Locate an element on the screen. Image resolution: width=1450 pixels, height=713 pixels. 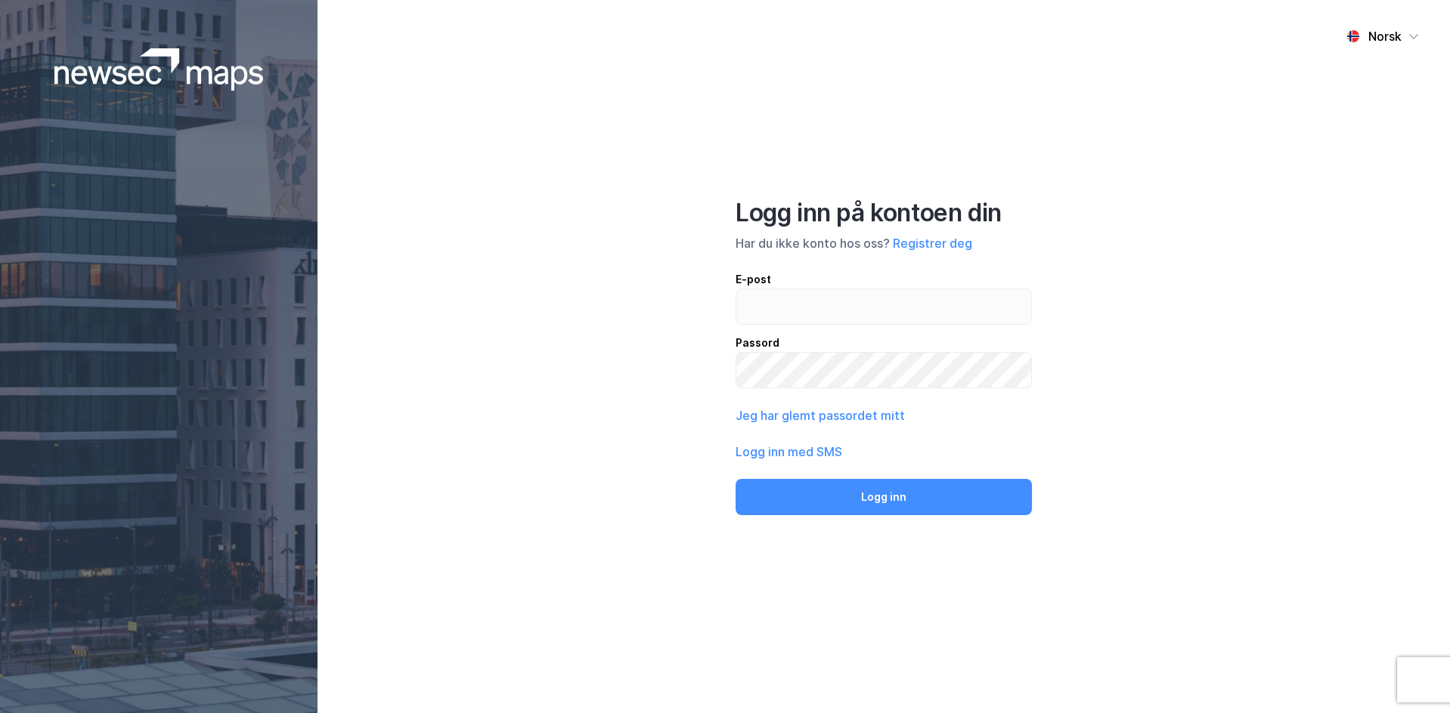
div: E-post is located at coordinates (883, 280).